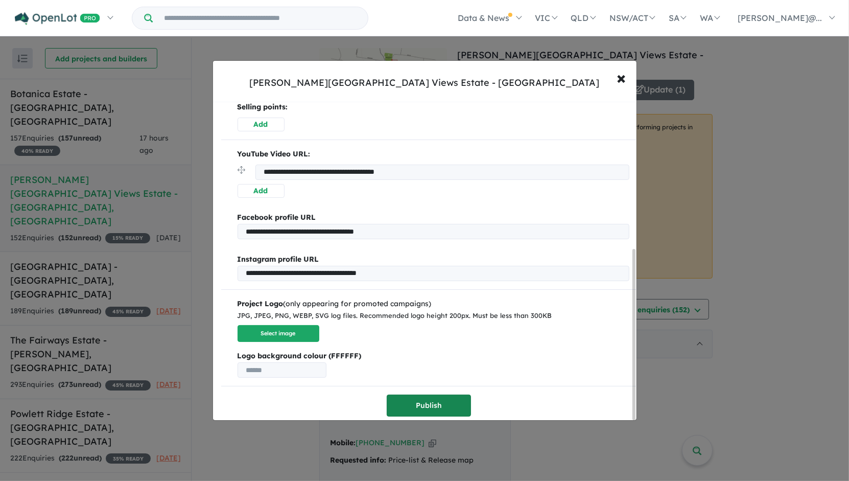 The image size is (849, 481). Describe the element at coordinates (277, 217) in the screenshot. I see `b: Facebook profile URL` at that location.